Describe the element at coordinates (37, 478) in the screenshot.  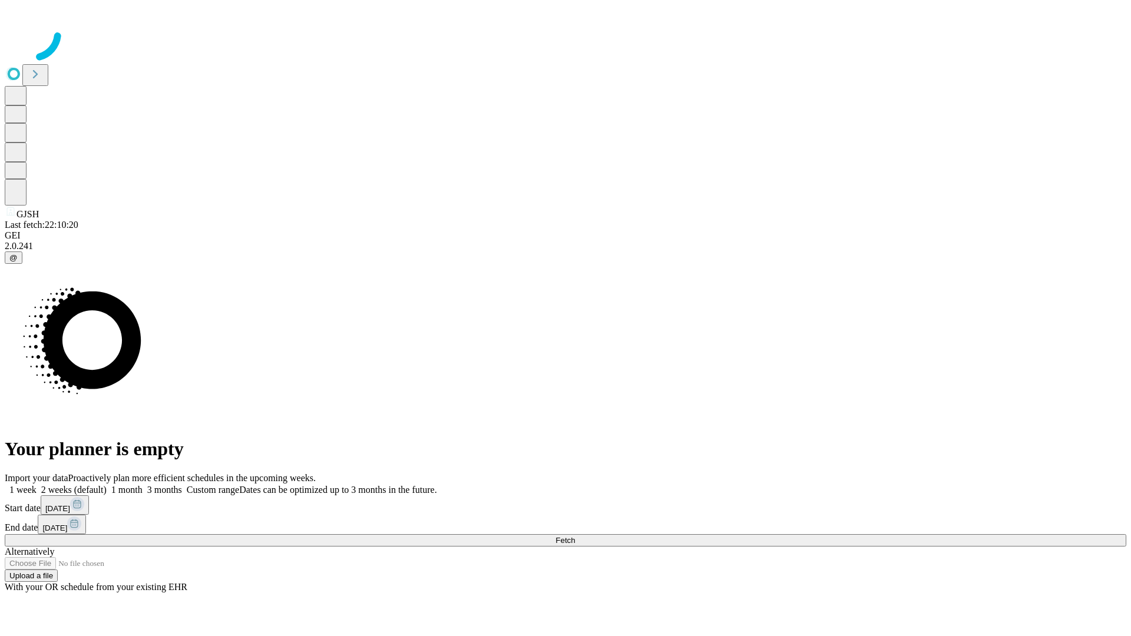
I see `span: Import your data` at that location.